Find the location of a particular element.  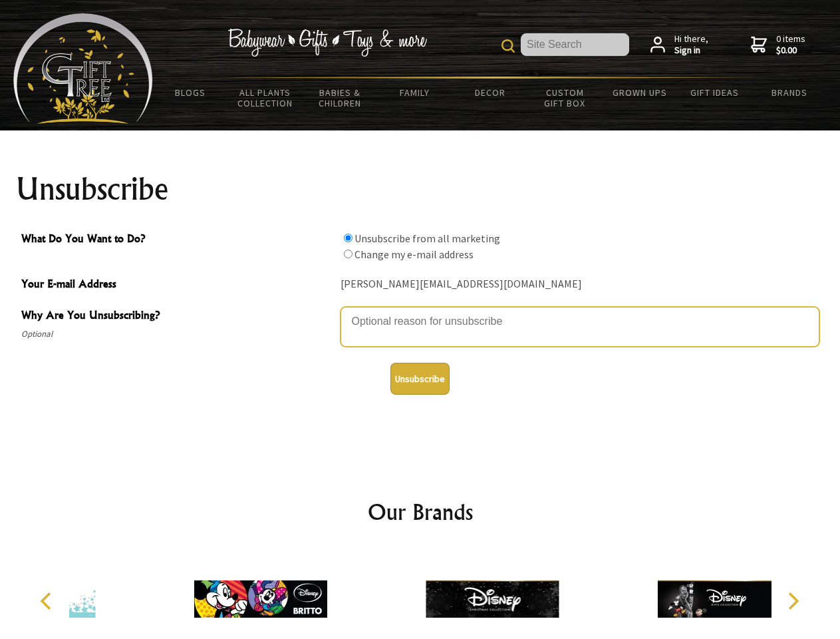

a: Gift Ideas is located at coordinates (714, 92).